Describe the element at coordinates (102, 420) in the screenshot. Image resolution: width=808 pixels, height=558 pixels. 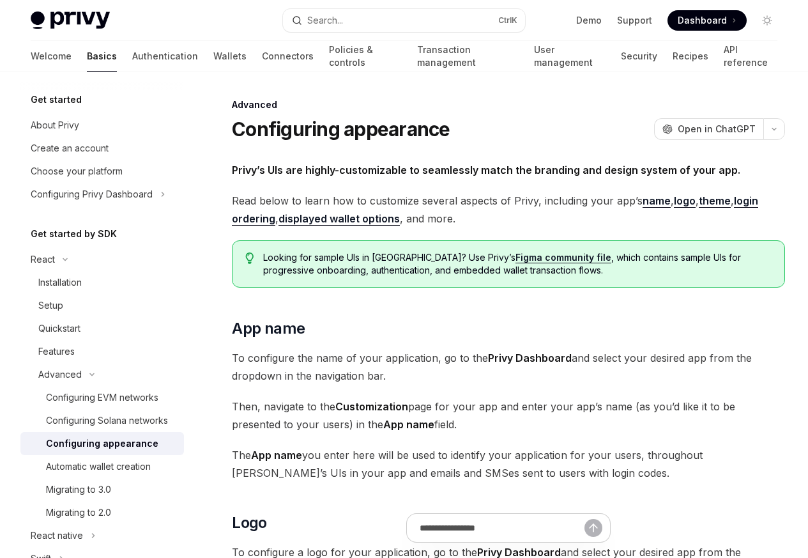
I see `a: Configuring Solana networks` at that location.